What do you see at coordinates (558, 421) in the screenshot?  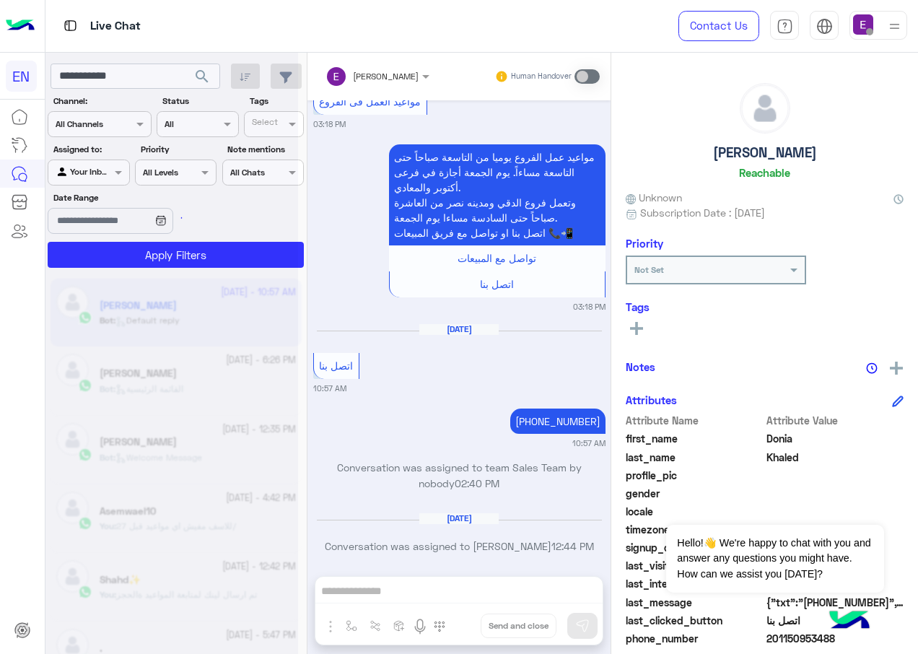 I see `p: 17/11/2024, 10:57 AM` at bounding box center [558, 421].